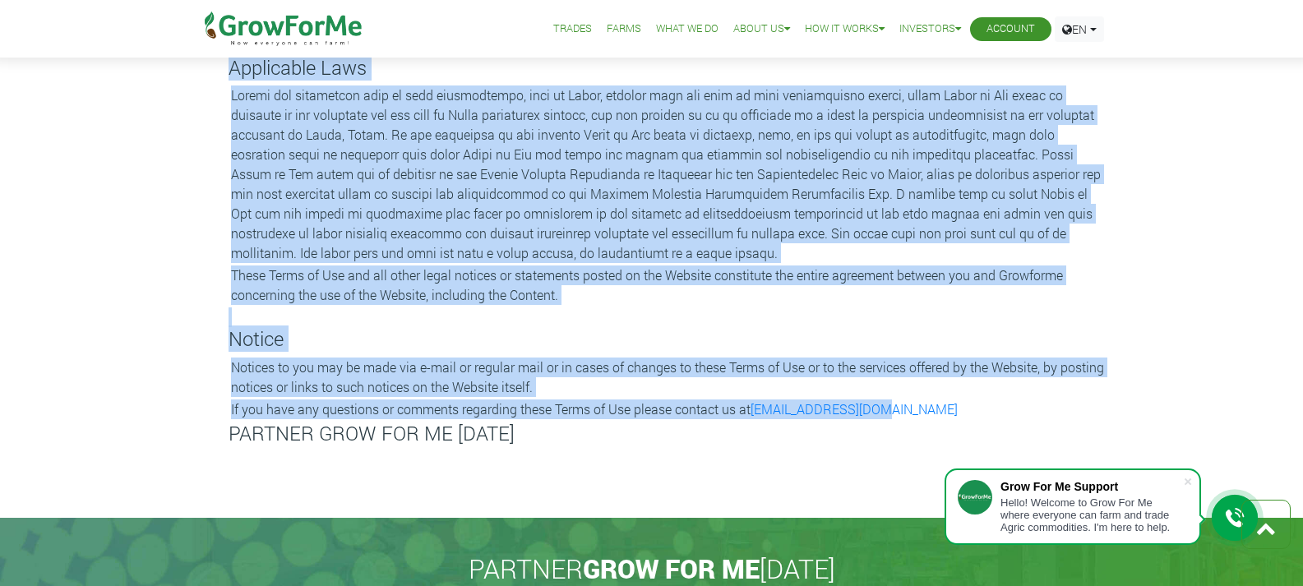 This screenshot has height=586, width=1303. What do you see at coordinates (671, 568) in the screenshot?
I see `span: GROW FOR ME` at bounding box center [671, 568].